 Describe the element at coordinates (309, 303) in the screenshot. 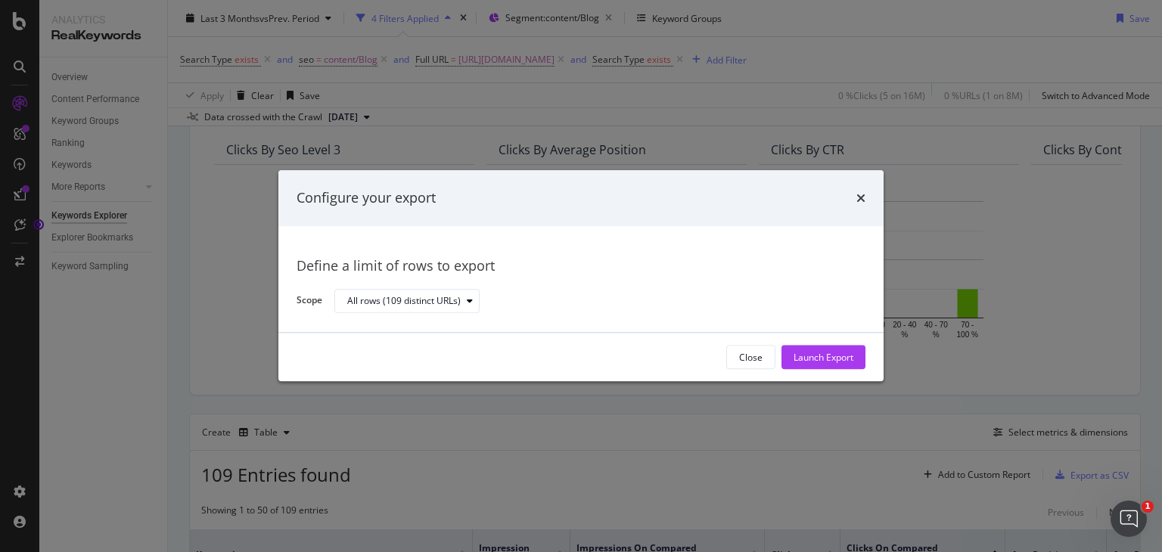

I see `label: Scope` at that location.